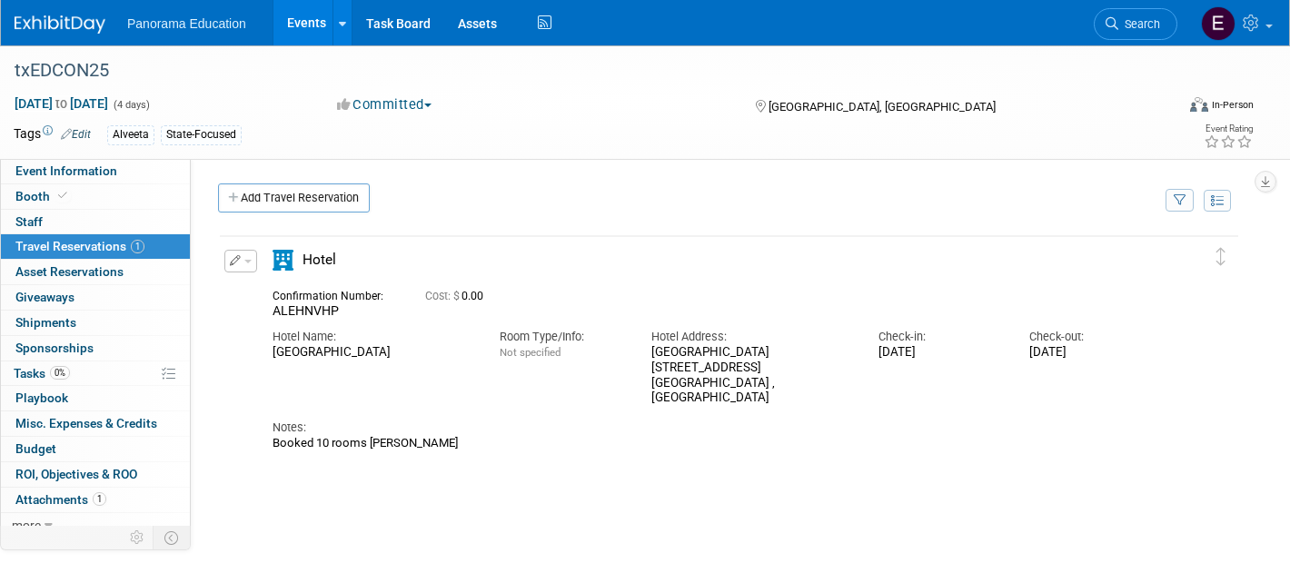 The image size is (1290, 573). What do you see at coordinates (29, 222) in the screenshot?
I see `span: Staff` at bounding box center [29, 222].